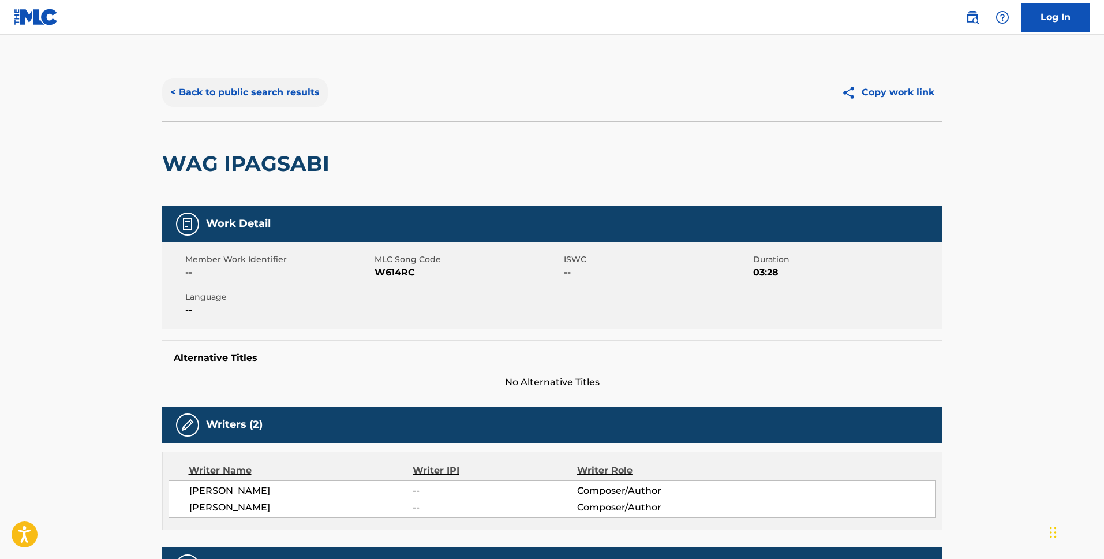 The height and width of the screenshot is (559, 1104). What do you see at coordinates (851, 92) in the screenshot?
I see `img: Copy work link` at bounding box center [851, 92].